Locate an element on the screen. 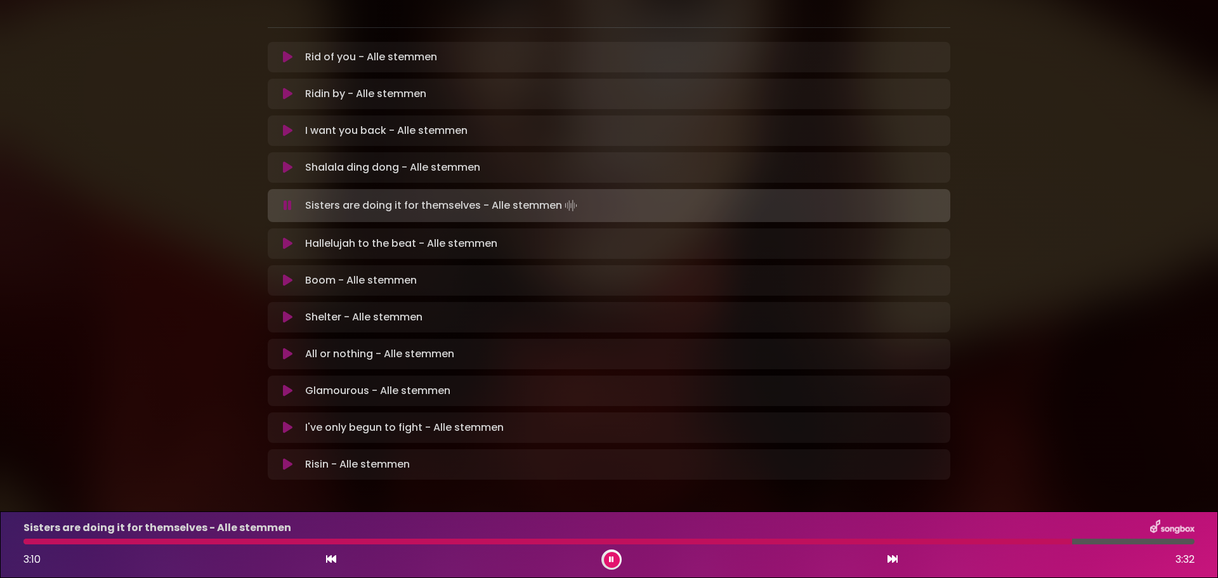 The height and width of the screenshot is (578, 1218). img: songbox-logo-white.png is located at coordinates (1172, 528).